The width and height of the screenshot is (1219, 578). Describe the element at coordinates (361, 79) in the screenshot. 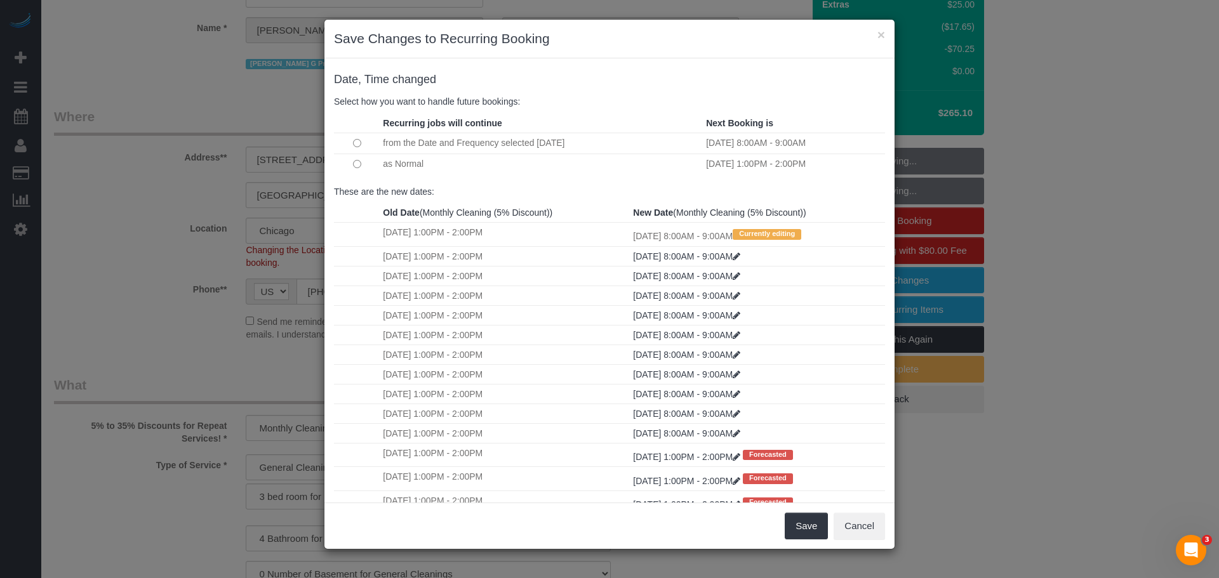

I see `span: Date, Time` at that location.